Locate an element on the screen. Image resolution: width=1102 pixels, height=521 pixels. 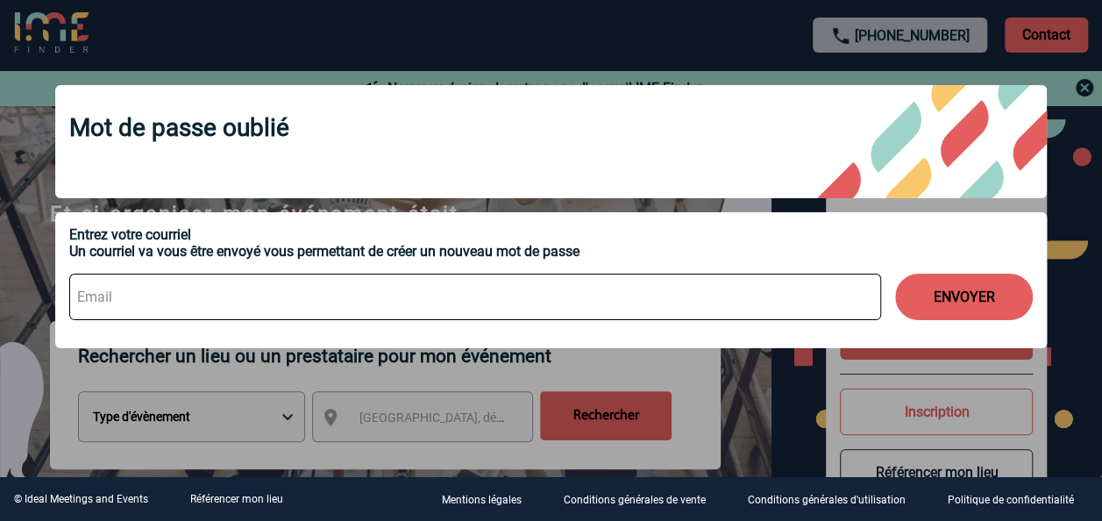
p: Conditions générales d'utilisation is located at coordinates (827, 501).